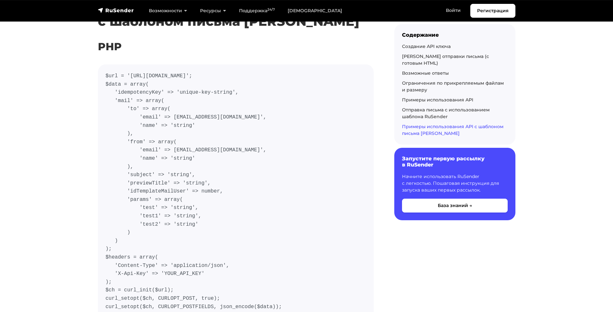 The image size is (613, 312). I want to click on a: Поддержка24/7, so click(257, 11).